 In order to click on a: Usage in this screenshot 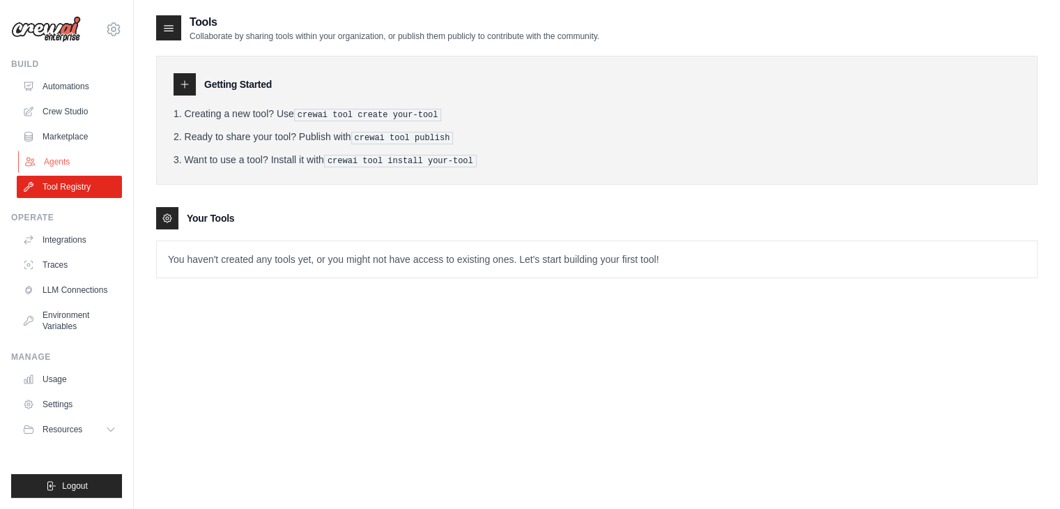, I will do `click(69, 379)`.